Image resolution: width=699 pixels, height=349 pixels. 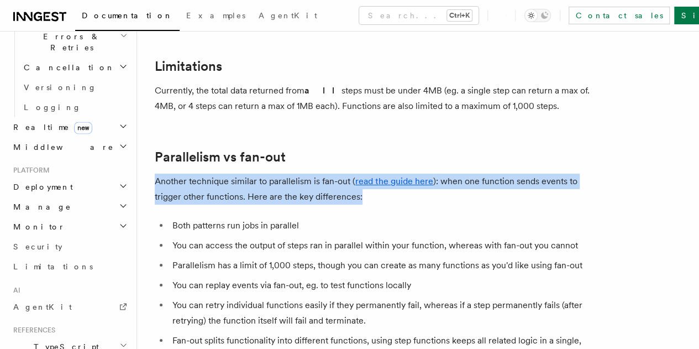 I want to click on a: Documentation, so click(x=127, y=17).